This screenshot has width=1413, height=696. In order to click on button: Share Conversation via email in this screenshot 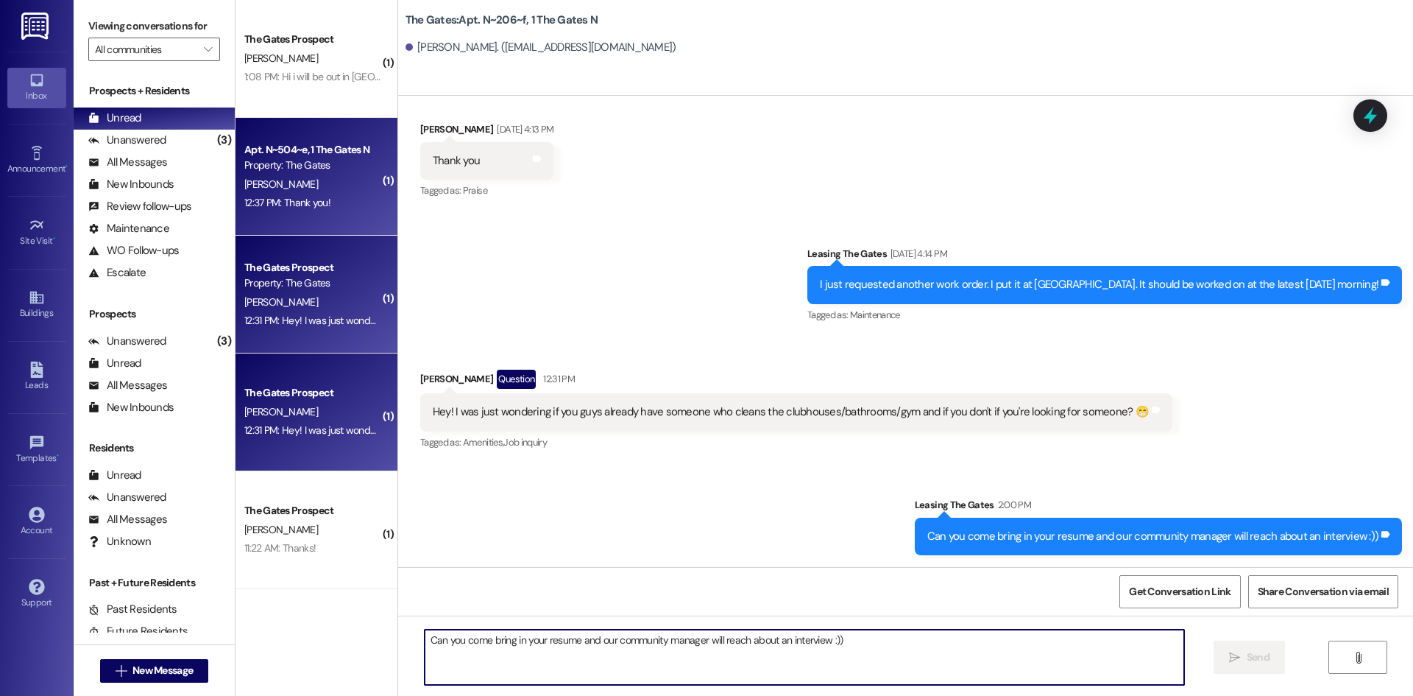, I will do `click(1323, 591)`.